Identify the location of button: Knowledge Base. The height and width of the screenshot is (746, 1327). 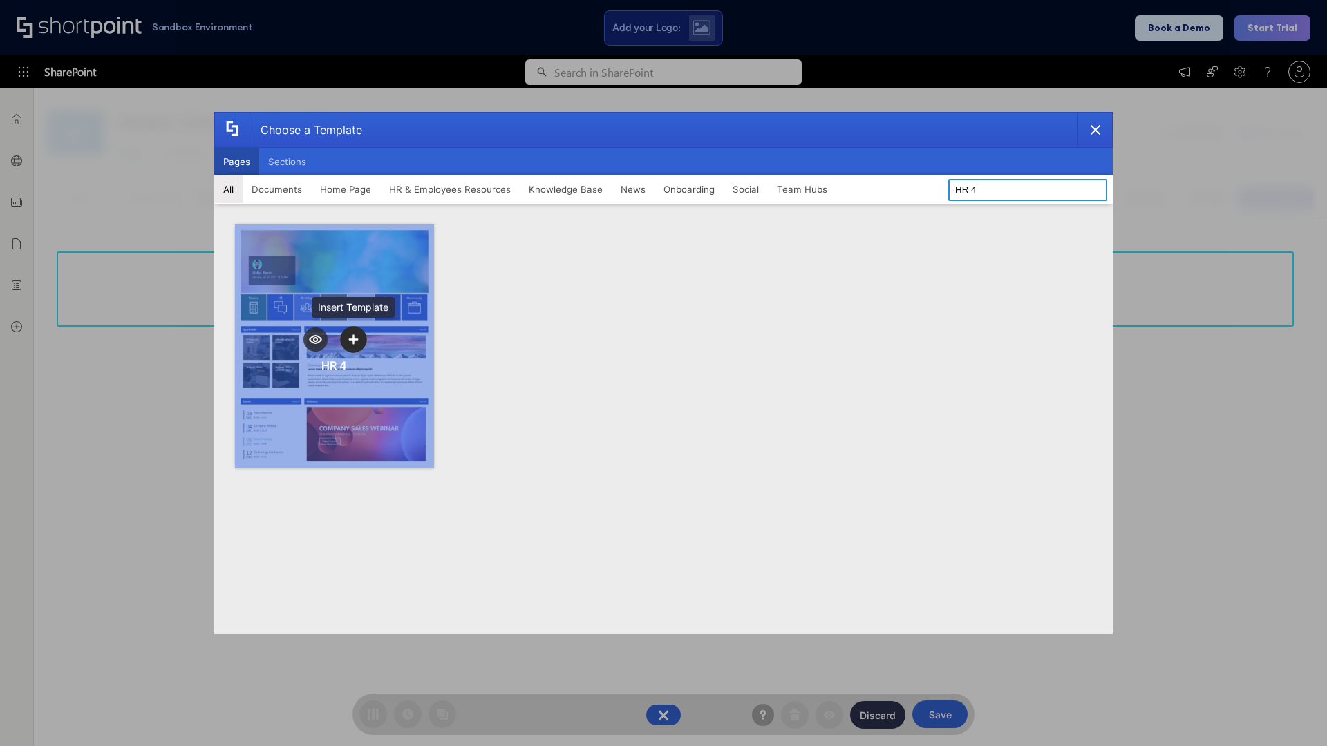
(565, 189).